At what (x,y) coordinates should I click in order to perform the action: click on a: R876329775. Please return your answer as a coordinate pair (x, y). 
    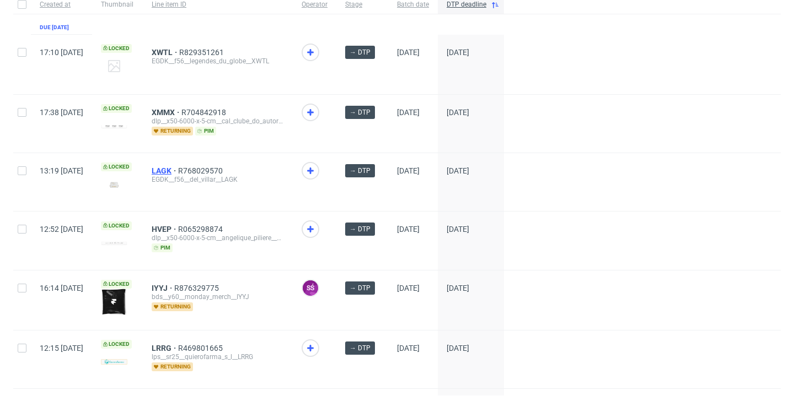
    Looking at the image, I should click on (197, 288).